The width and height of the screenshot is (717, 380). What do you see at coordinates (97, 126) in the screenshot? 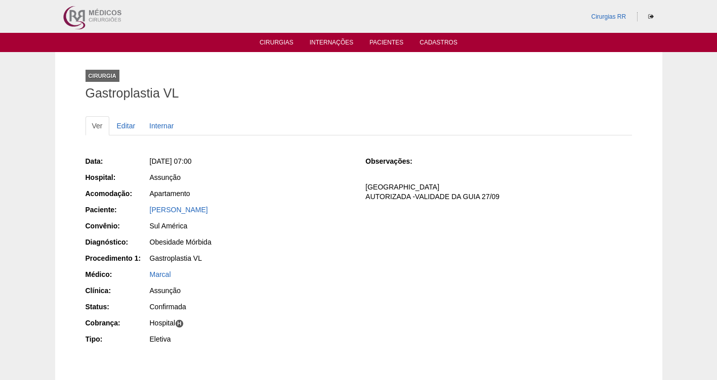
I see `a: Ver` at bounding box center [97, 126].